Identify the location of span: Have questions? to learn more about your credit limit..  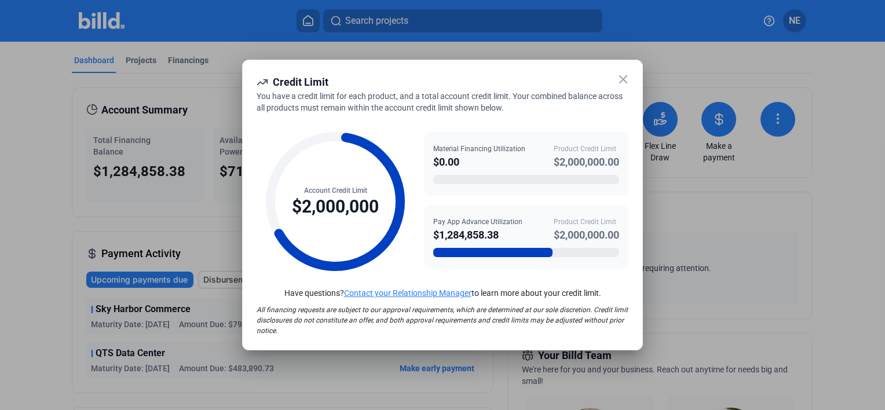
(443, 293).